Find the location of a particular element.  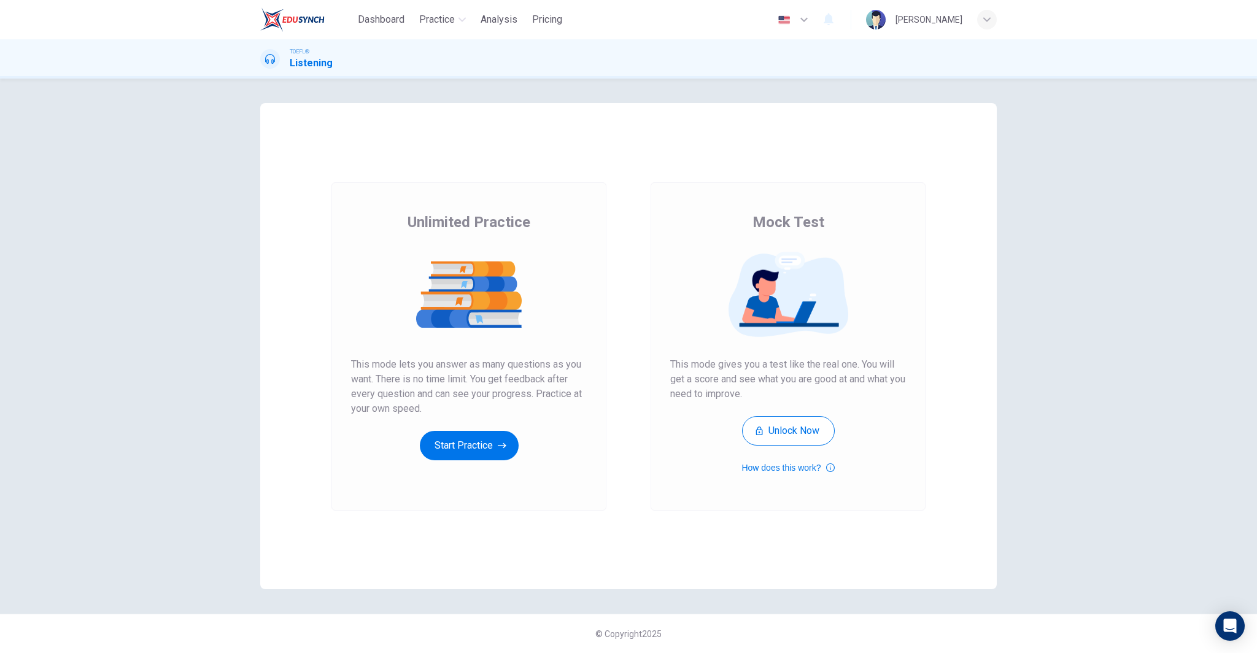

span: This mode lets you answer as many questions as you want. There is no time limit. You get feedback... is located at coordinates (469, 387).